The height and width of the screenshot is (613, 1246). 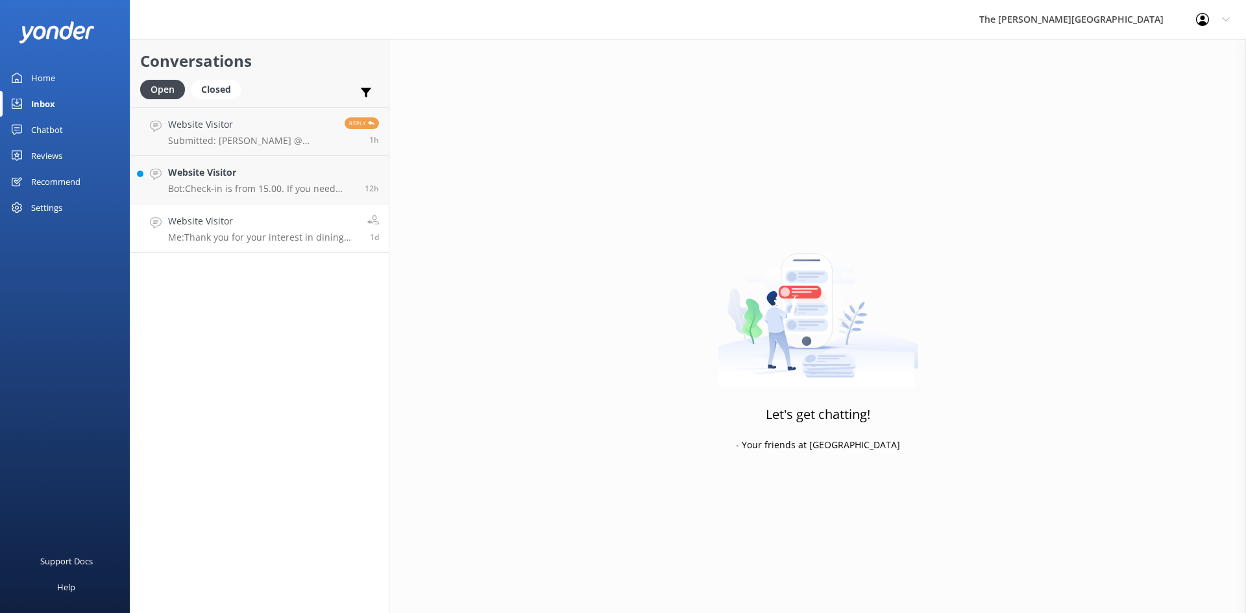 What do you see at coordinates (216, 90) in the screenshot?
I see `div: Closed` at bounding box center [216, 90].